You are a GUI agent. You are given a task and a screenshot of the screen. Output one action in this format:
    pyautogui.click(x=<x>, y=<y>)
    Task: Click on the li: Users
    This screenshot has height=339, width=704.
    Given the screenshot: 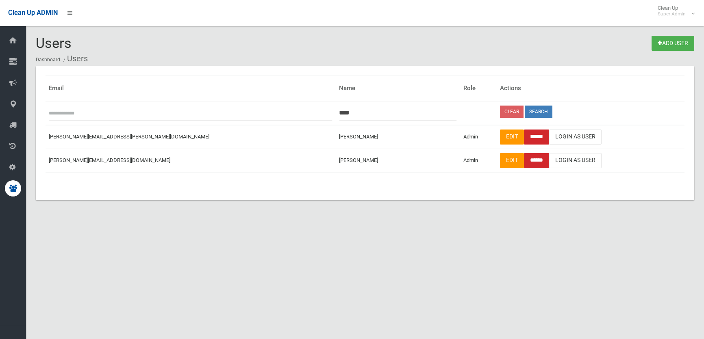 What is the action you would take?
    pyautogui.click(x=74, y=59)
    